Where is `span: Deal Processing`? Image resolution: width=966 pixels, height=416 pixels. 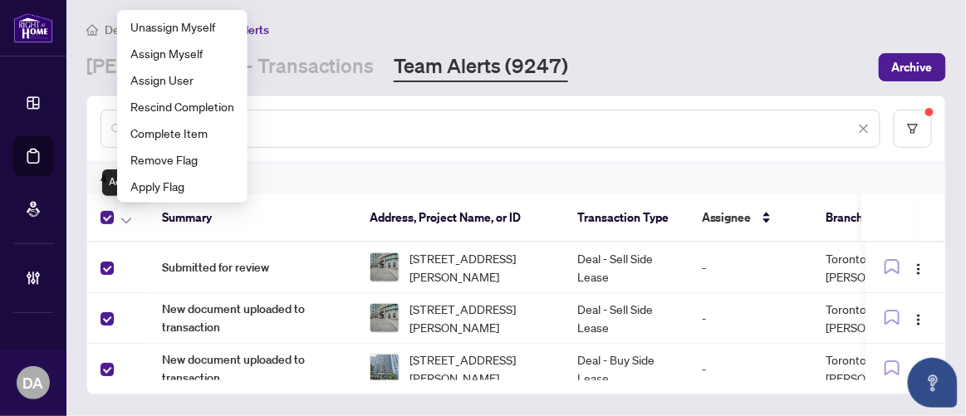 span: Deal Processing is located at coordinates (146, 30).